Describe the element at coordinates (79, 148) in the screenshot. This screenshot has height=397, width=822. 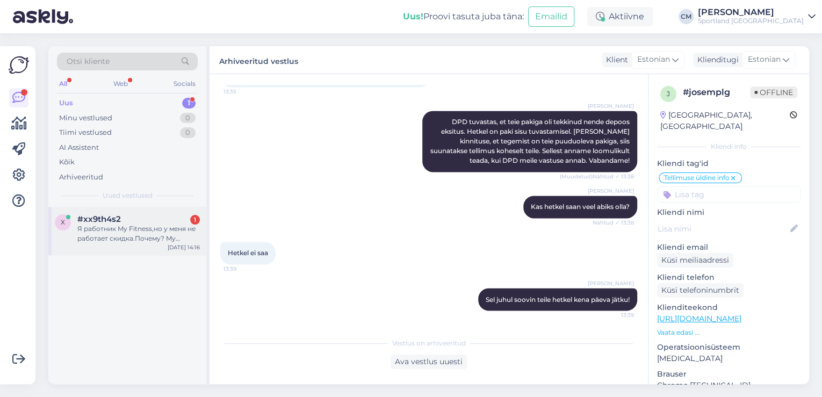
I see `div: AI Assistent` at that location.